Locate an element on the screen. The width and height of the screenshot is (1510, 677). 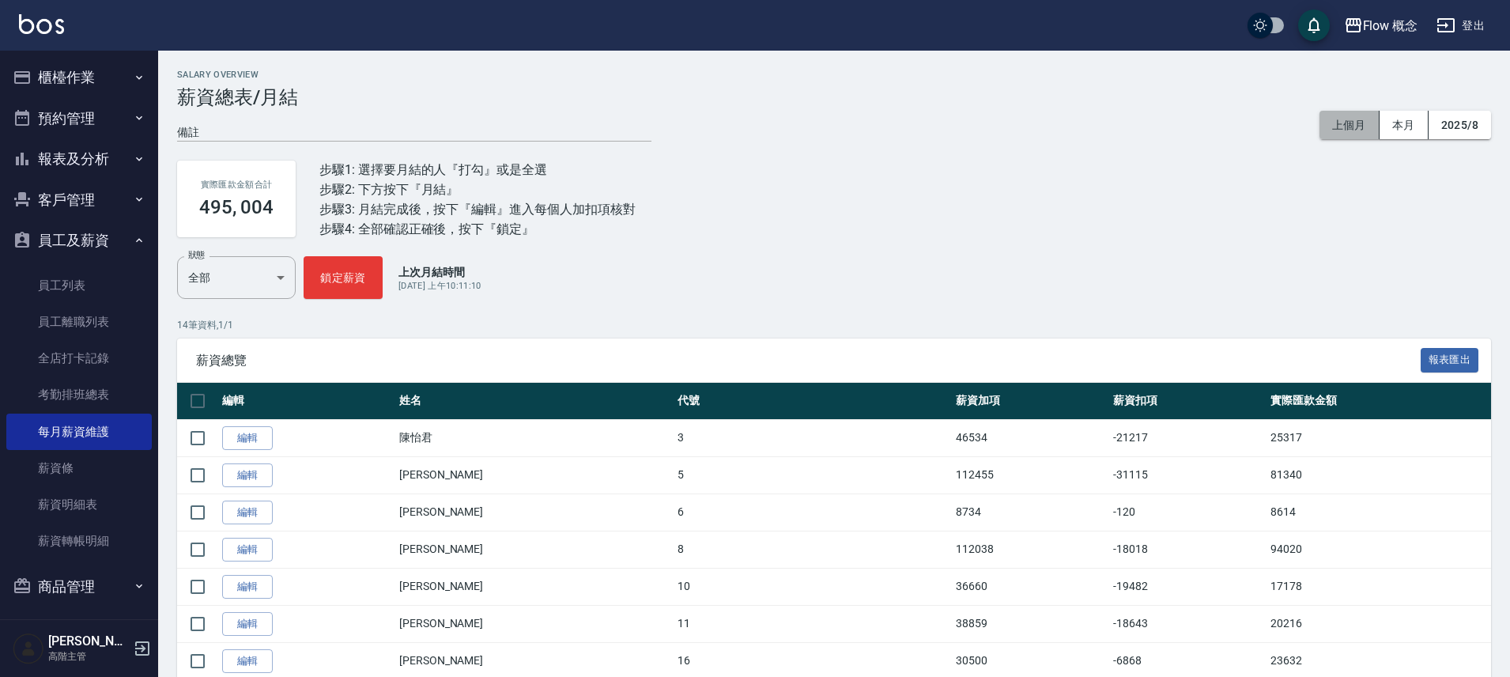
button: 行銷工具 is located at coordinates (79, 627).